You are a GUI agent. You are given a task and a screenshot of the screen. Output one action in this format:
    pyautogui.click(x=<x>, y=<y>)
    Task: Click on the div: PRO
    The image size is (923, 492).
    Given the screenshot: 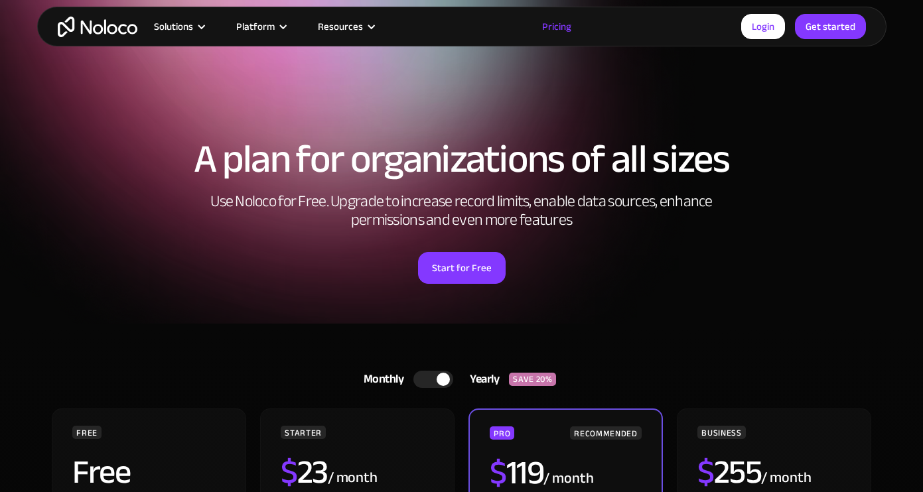 What is the action you would take?
    pyautogui.click(x=501, y=433)
    